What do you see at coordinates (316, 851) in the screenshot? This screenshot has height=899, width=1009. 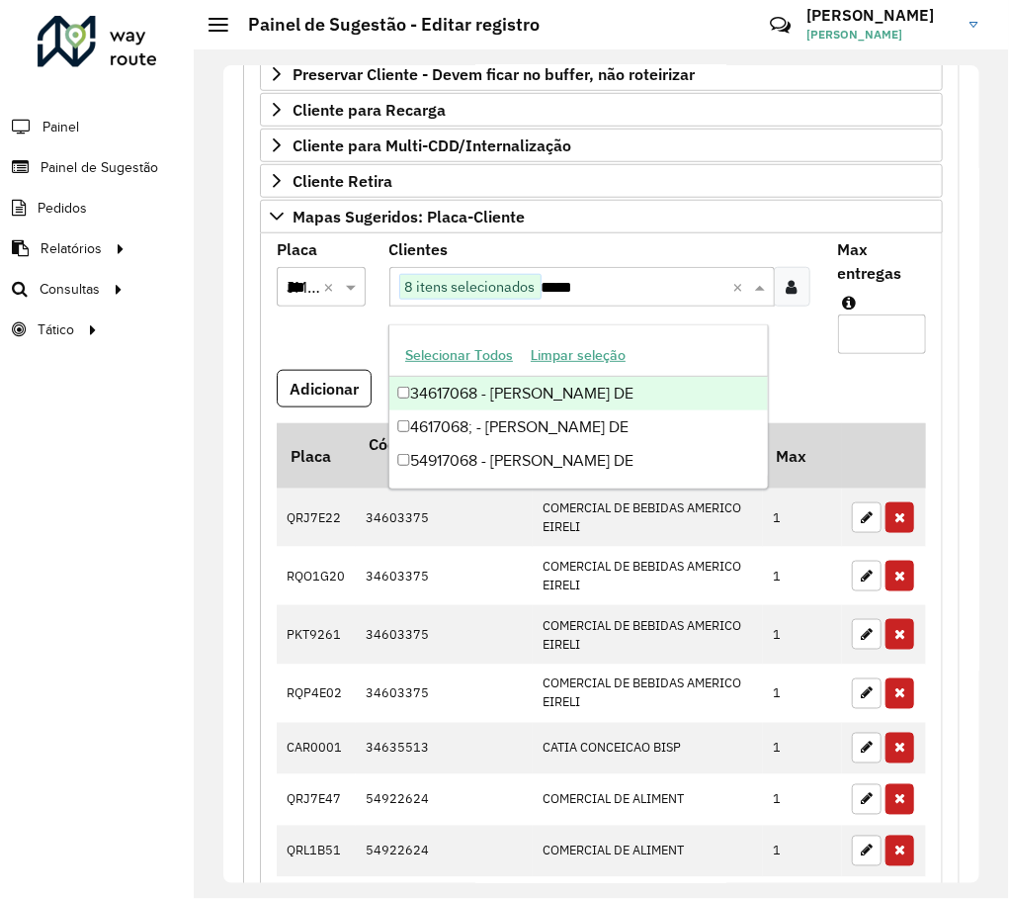 I see `td: QRL1B51` at bounding box center [316, 851].